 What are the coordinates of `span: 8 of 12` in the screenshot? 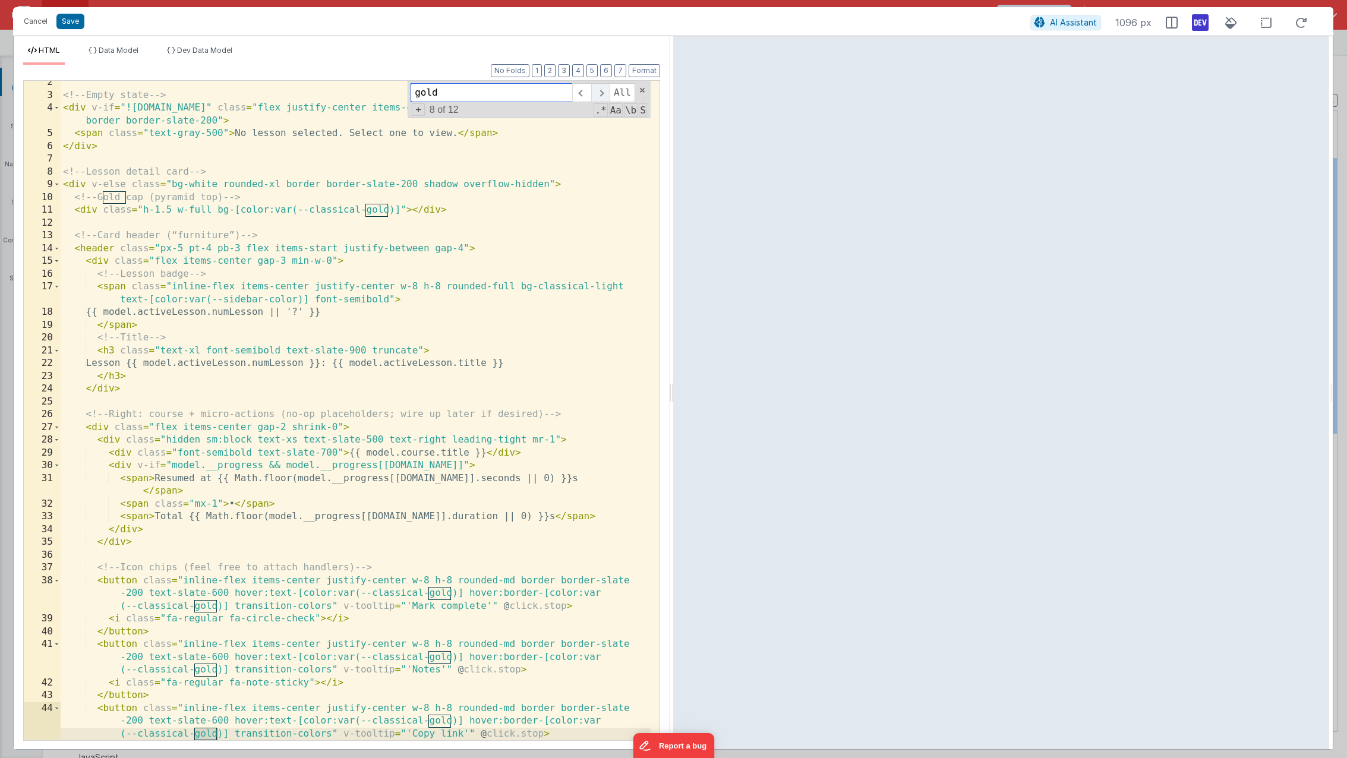 It's located at (444, 110).